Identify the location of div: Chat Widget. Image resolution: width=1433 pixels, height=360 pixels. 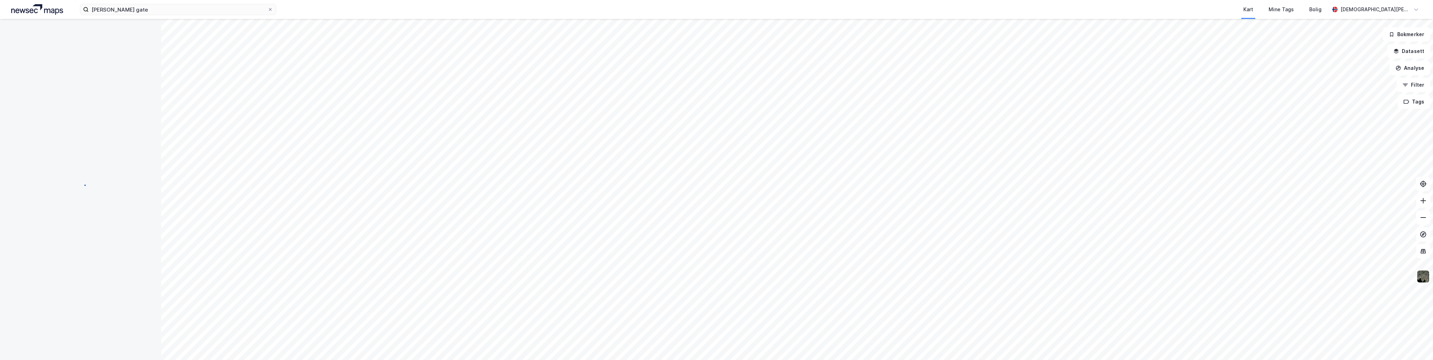
(1415, 343).